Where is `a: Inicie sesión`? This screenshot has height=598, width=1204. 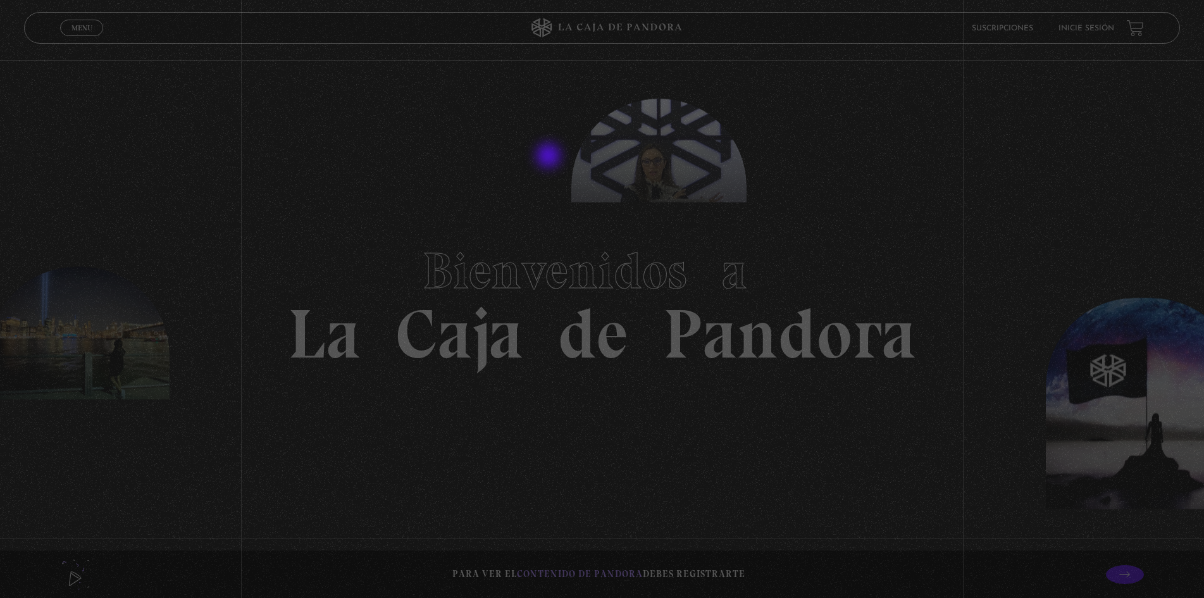 a: Inicie sesión is located at coordinates (1086, 28).